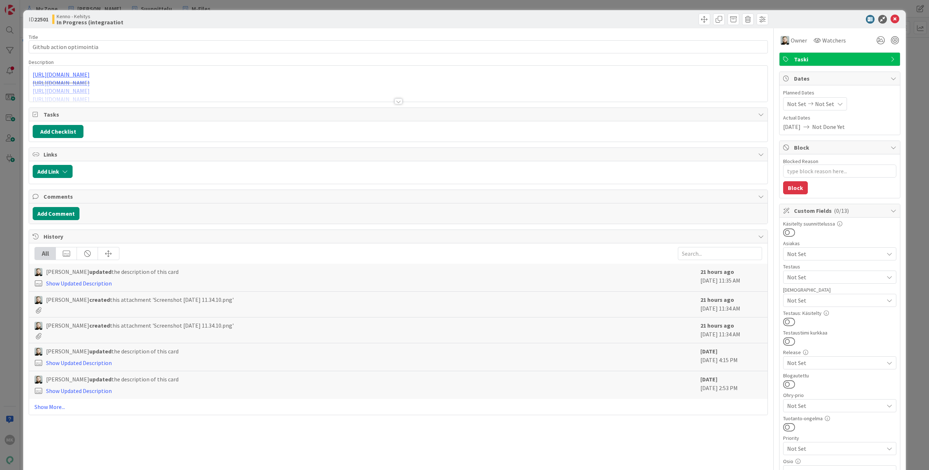  Describe the element at coordinates (801, 161) in the screenshot. I see `label: Blocked Reason` at that location.